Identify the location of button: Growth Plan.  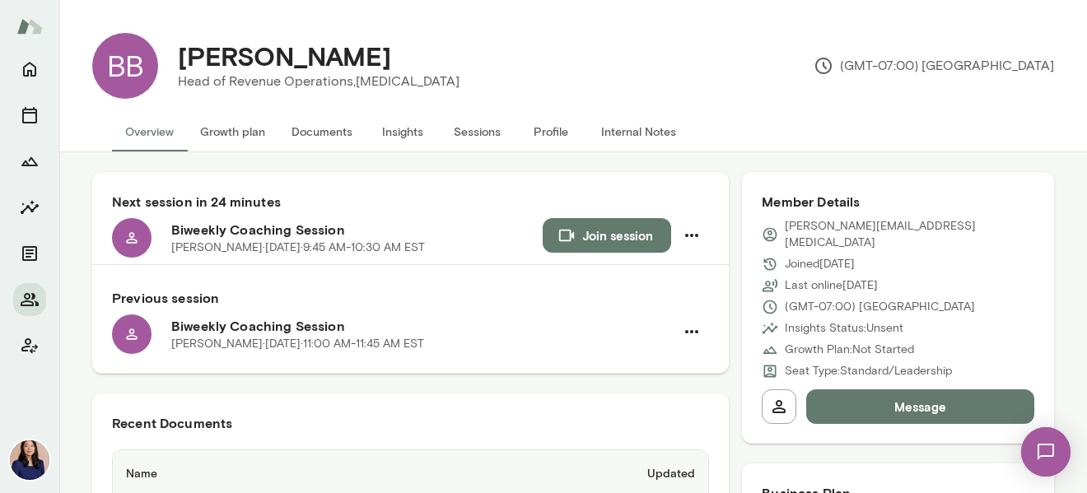
(30, 161).